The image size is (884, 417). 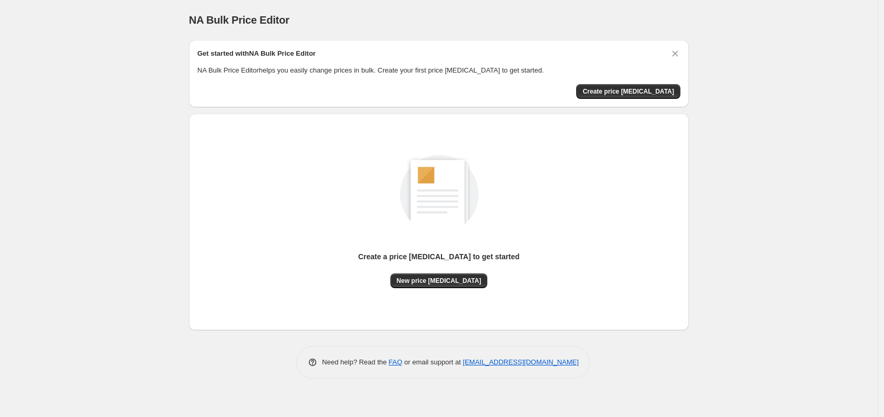 What do you see at coordinates (675, 54) in the screenshot?
I see `button: Dismiss card` at bounding box center [675, 54].